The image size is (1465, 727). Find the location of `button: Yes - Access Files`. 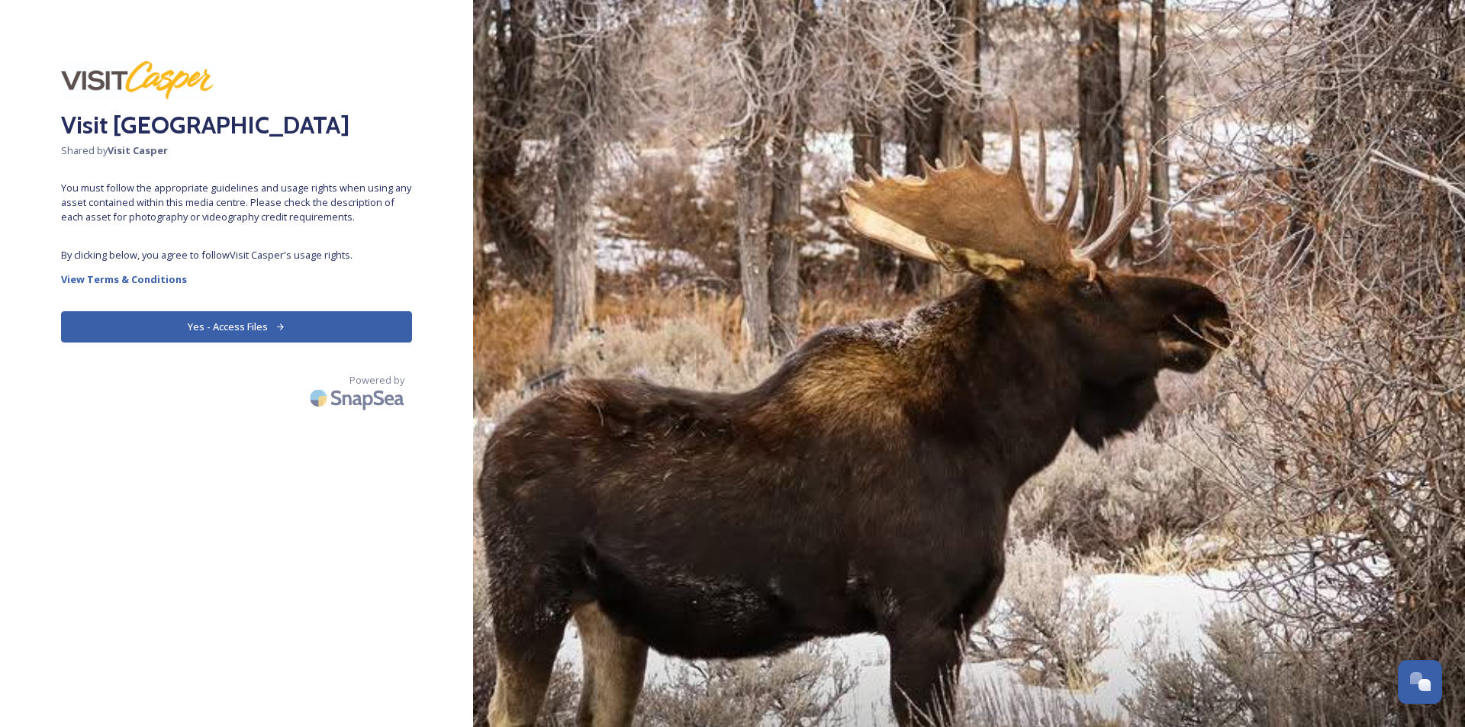

button: Yes - Access Files is located at coordinates (237, 327).